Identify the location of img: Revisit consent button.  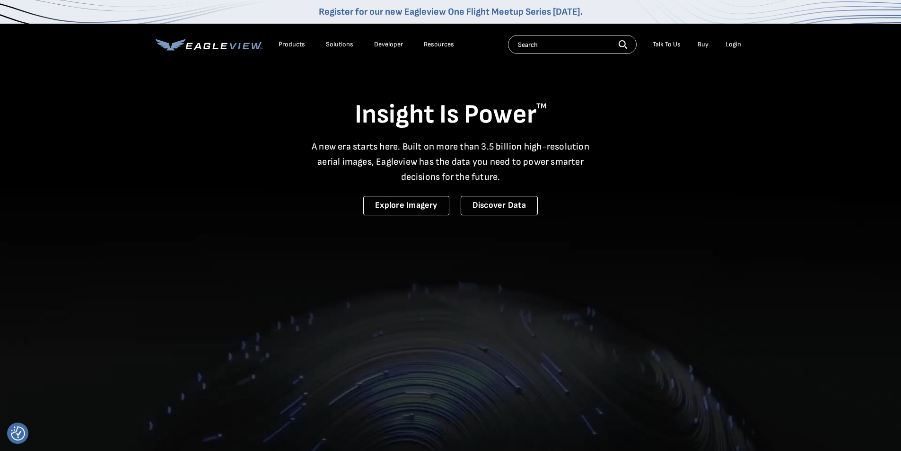
(18, 433).